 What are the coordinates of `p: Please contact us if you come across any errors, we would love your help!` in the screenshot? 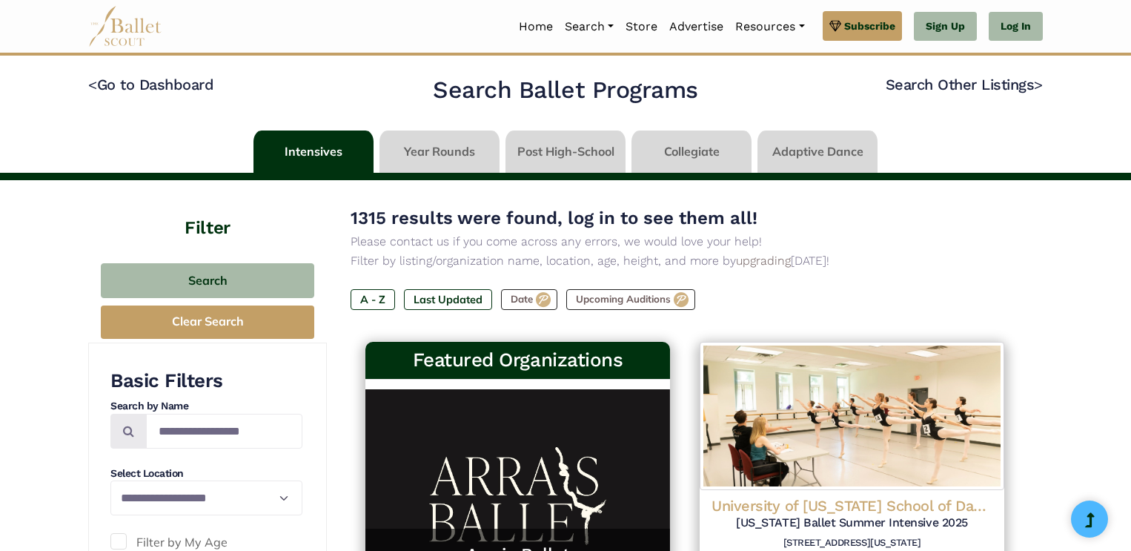 It's located at (685, 242).